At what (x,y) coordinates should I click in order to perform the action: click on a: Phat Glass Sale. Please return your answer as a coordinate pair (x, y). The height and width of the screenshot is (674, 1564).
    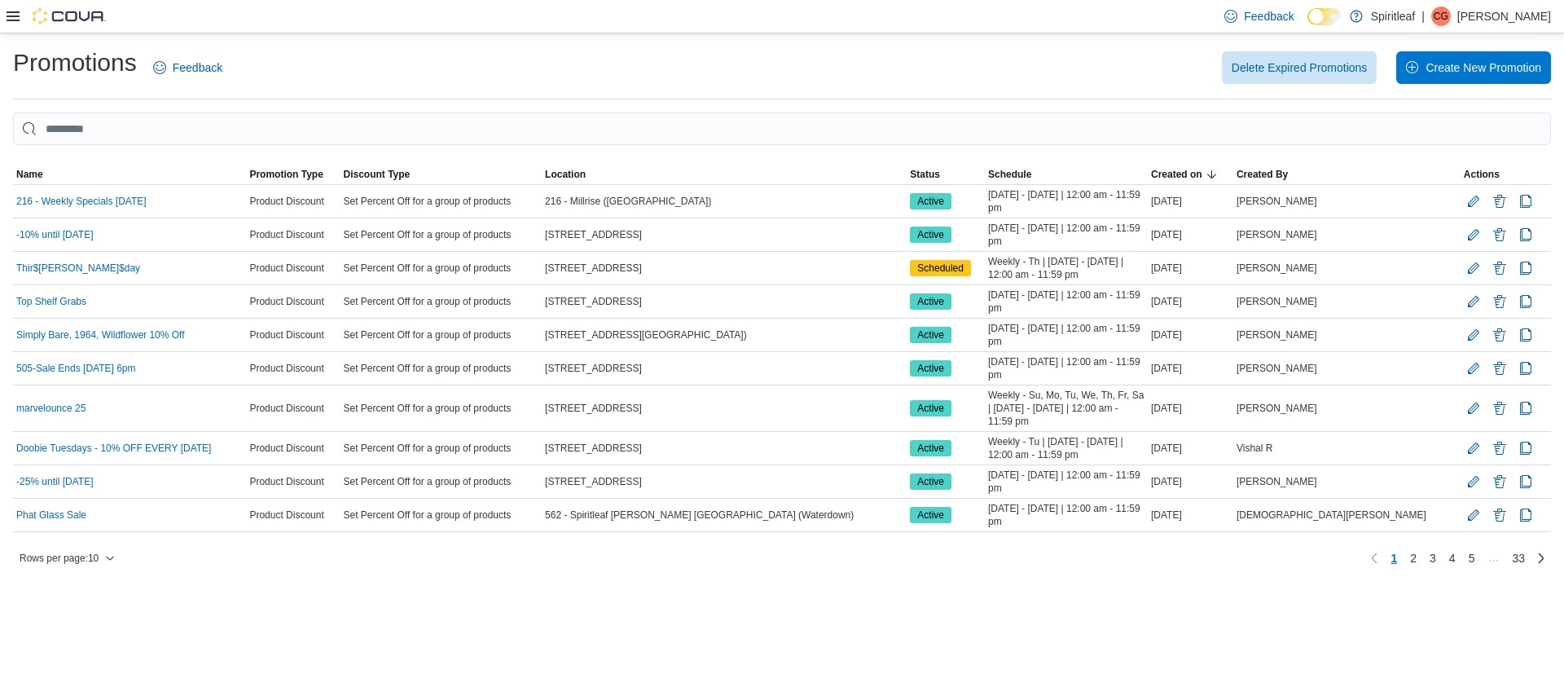
    Looking at the image, I should click on (51, 515).